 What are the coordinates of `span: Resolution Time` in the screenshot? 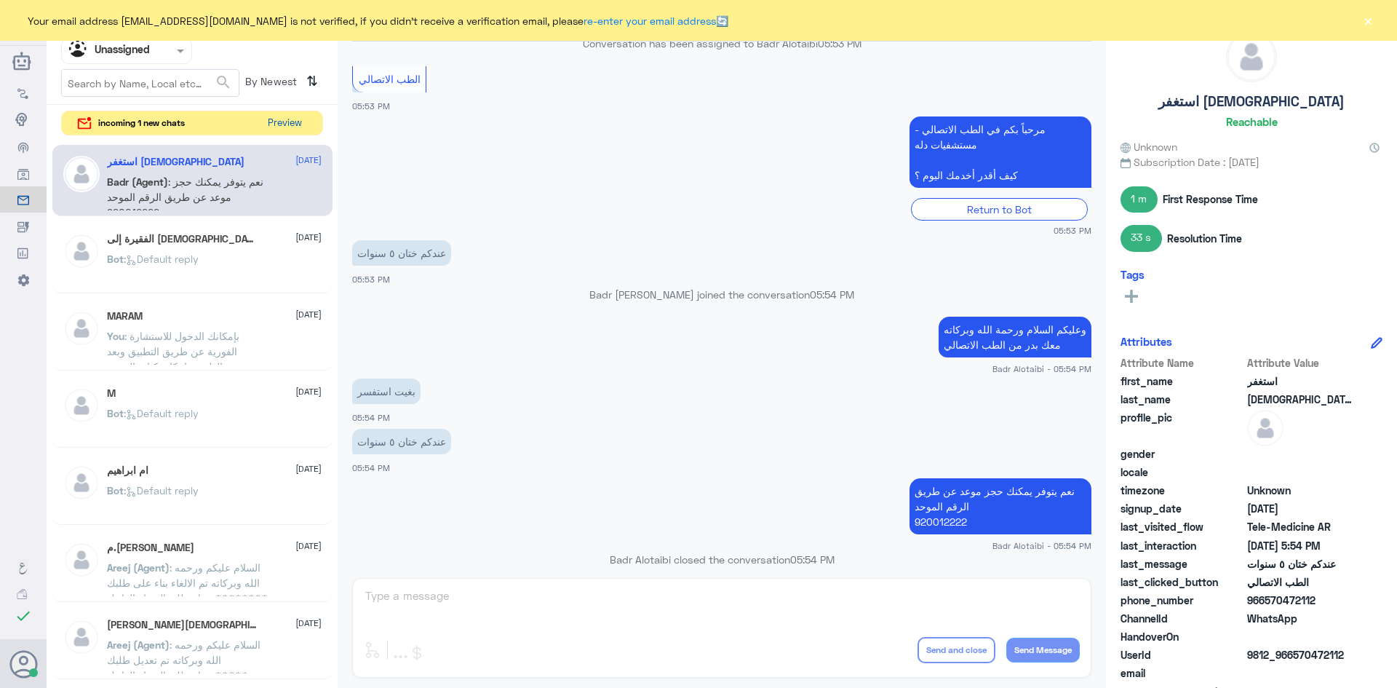 It's located at (1204, 238).